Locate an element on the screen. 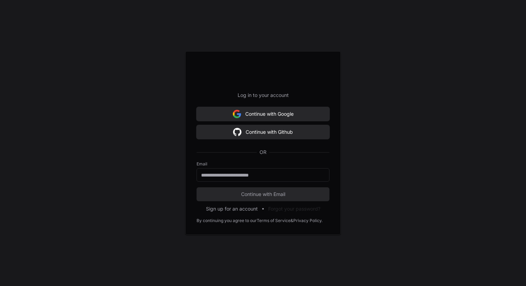  a: Privacy Policy. is located at coordinates (308, 221).